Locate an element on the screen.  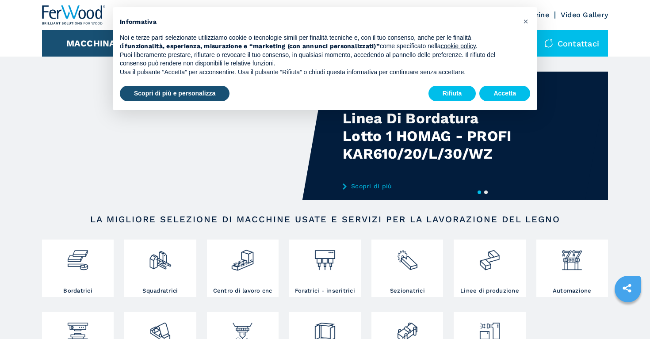
h2: LA MIGLIORE SELEZIONE DI MACCHINE USATE E SERVIZI PER LA LAVORAZIONE DEL LEGNO is located at coordinates (325, 219).